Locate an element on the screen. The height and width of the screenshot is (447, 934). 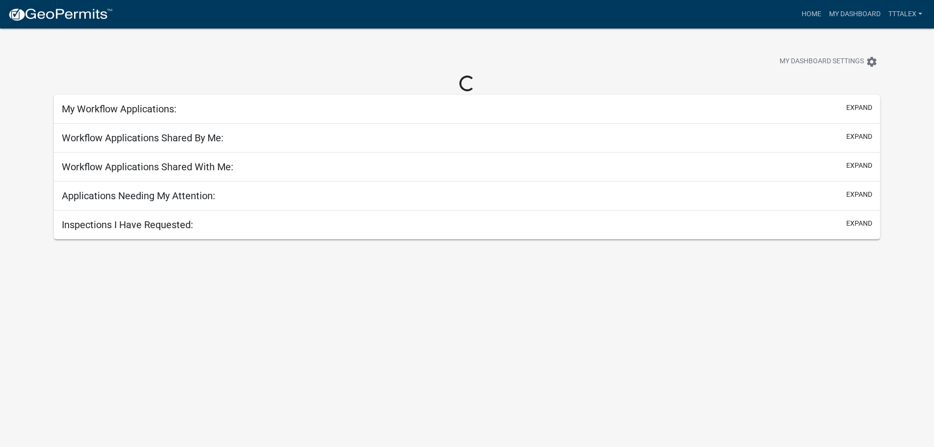
h5: My Workflow Applications: is located at coordinates (119, 109).